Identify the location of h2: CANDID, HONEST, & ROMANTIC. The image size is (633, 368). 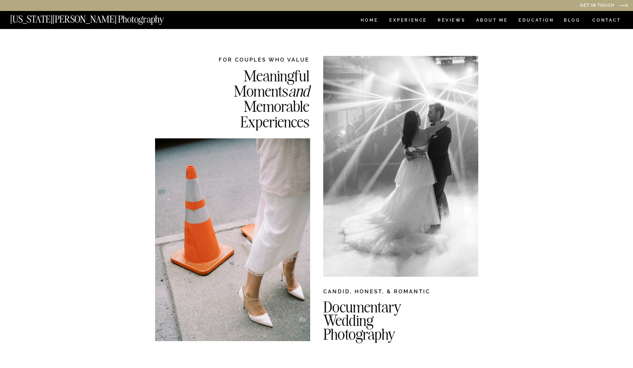
(401, 293).